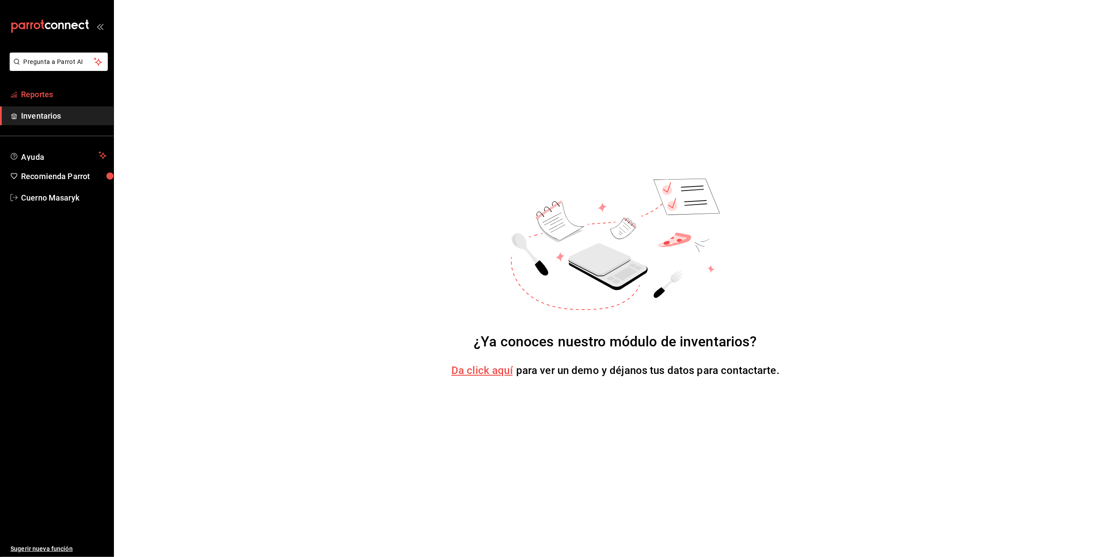 This screenshot has height=557, width=1117. I want to click on a: Da click aquí, so click(482, 371).